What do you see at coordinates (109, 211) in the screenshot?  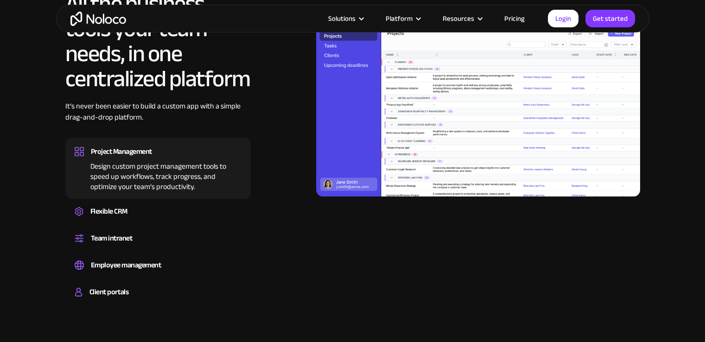 I see `div: Flexible CRM` at bounding box center [109, 211].